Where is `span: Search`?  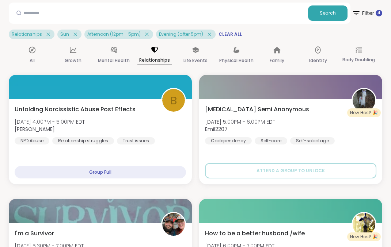
span: Search is located at coordinates (328, 13).